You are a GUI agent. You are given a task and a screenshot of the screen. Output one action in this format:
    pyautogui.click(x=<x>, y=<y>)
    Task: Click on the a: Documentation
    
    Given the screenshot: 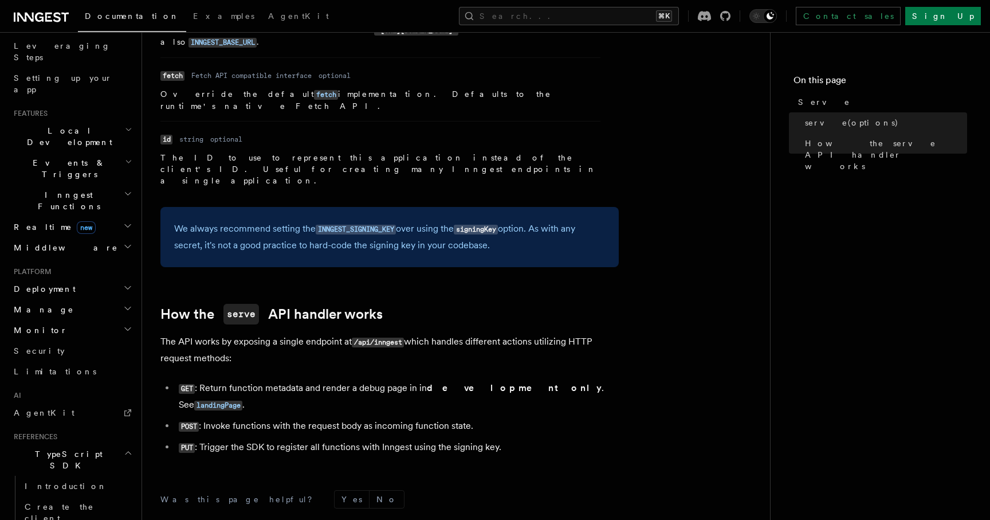 What is the action you would take?
    pyautogui.click(x=132, y=18)
    